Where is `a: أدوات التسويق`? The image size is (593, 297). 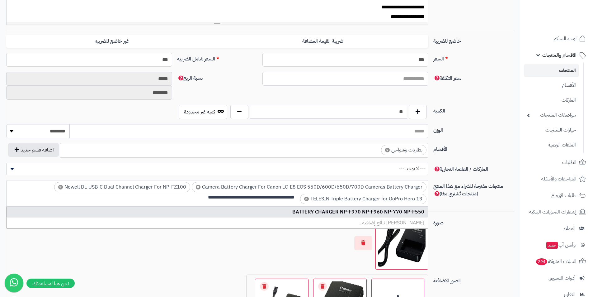
a: أدوات التسويق is located at coordinates (557, 278).